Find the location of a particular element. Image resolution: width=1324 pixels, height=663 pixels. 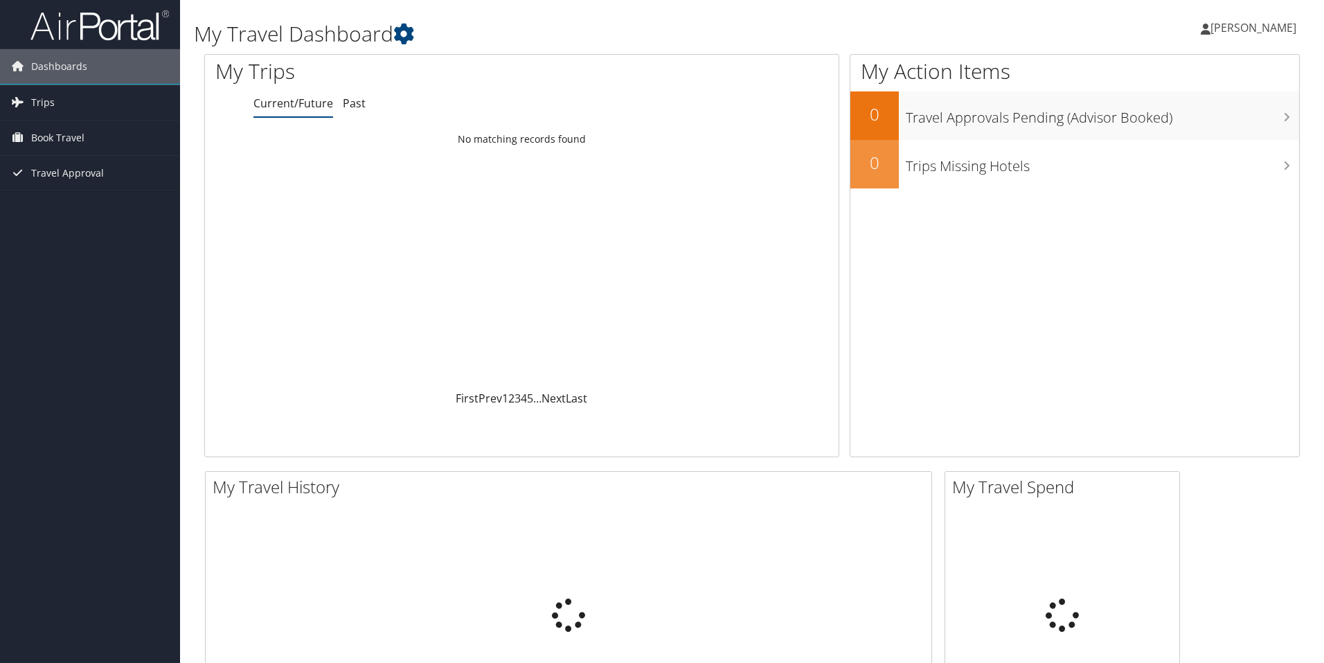

span: Book Travel is located at coordinates (57, 138).